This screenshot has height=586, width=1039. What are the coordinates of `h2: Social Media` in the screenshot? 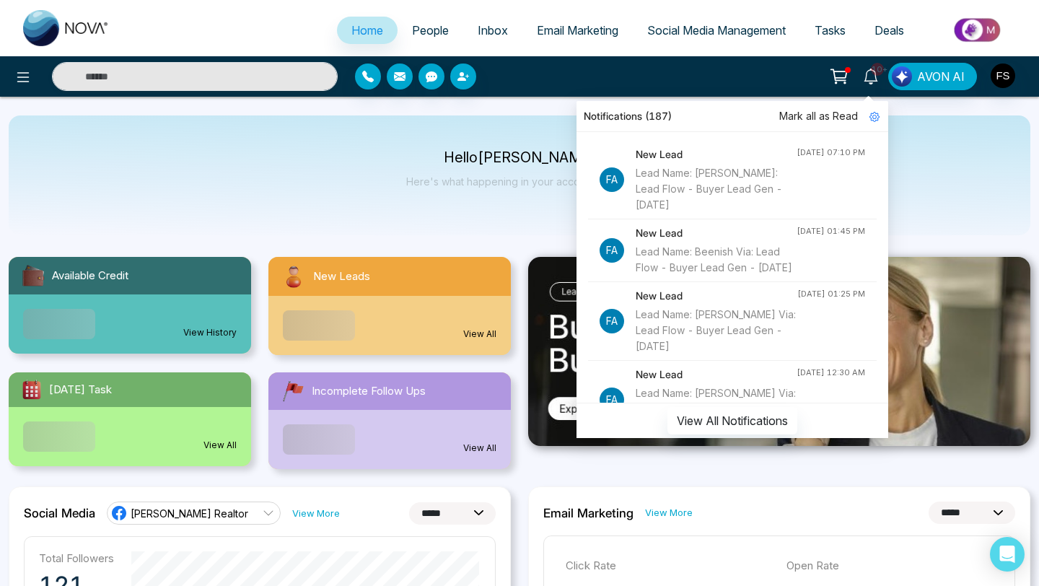 It's located at (59, 513).